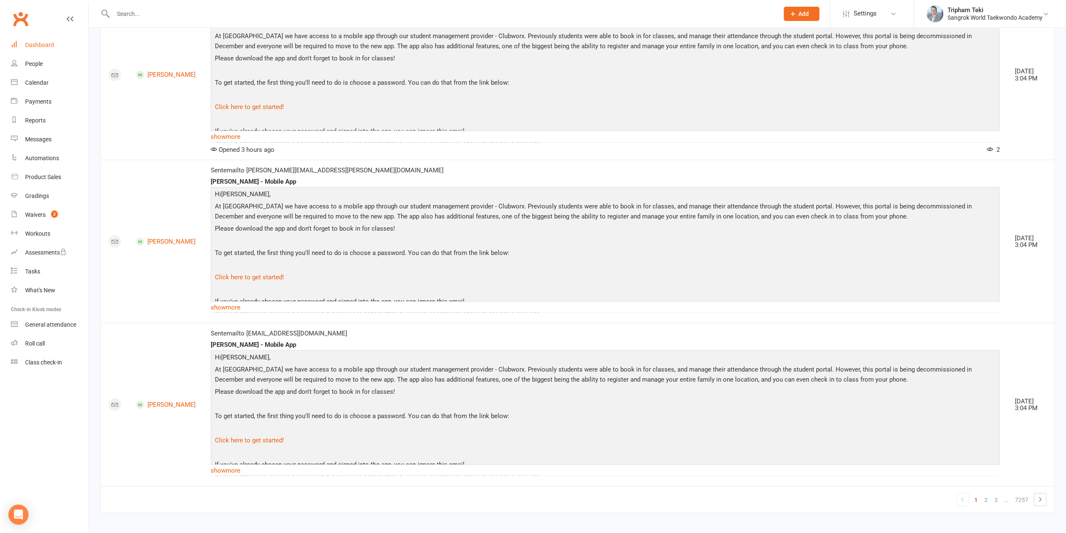  What do you see at coordinates (34, 64) in the screenshot?
I see `div: People` at bounding box center [34, 64].